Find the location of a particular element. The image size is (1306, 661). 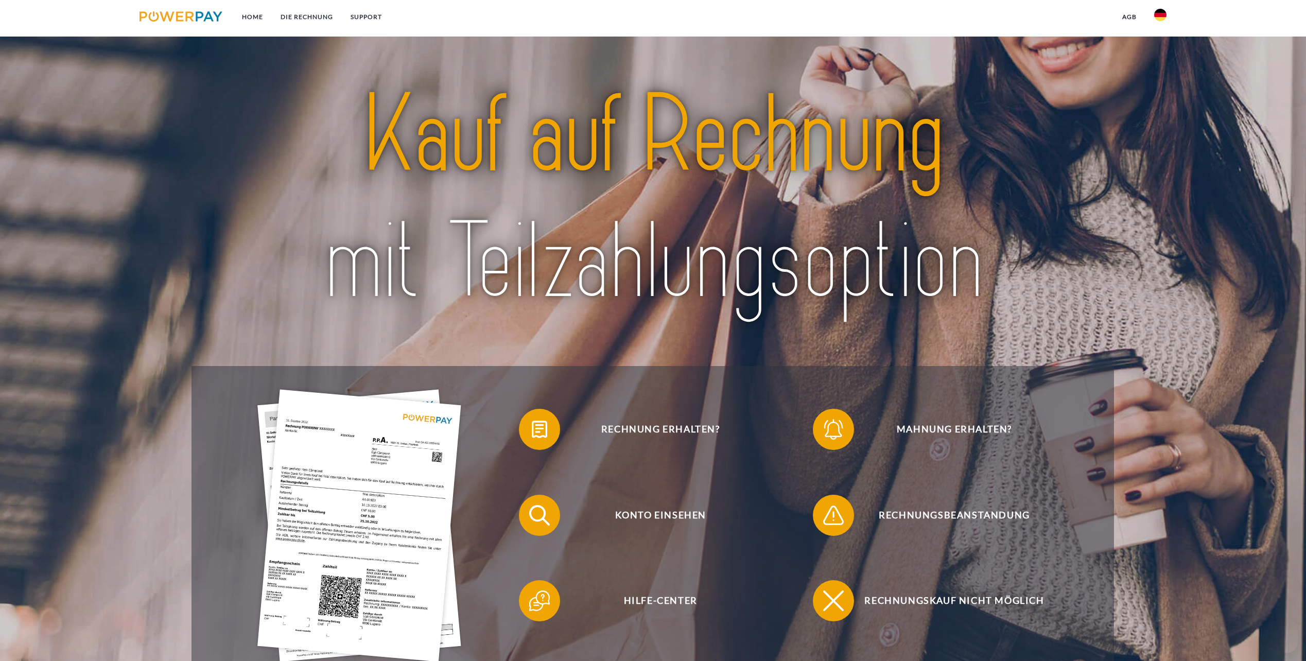

button: Konto einsehen is located at coordinates (653, 515).